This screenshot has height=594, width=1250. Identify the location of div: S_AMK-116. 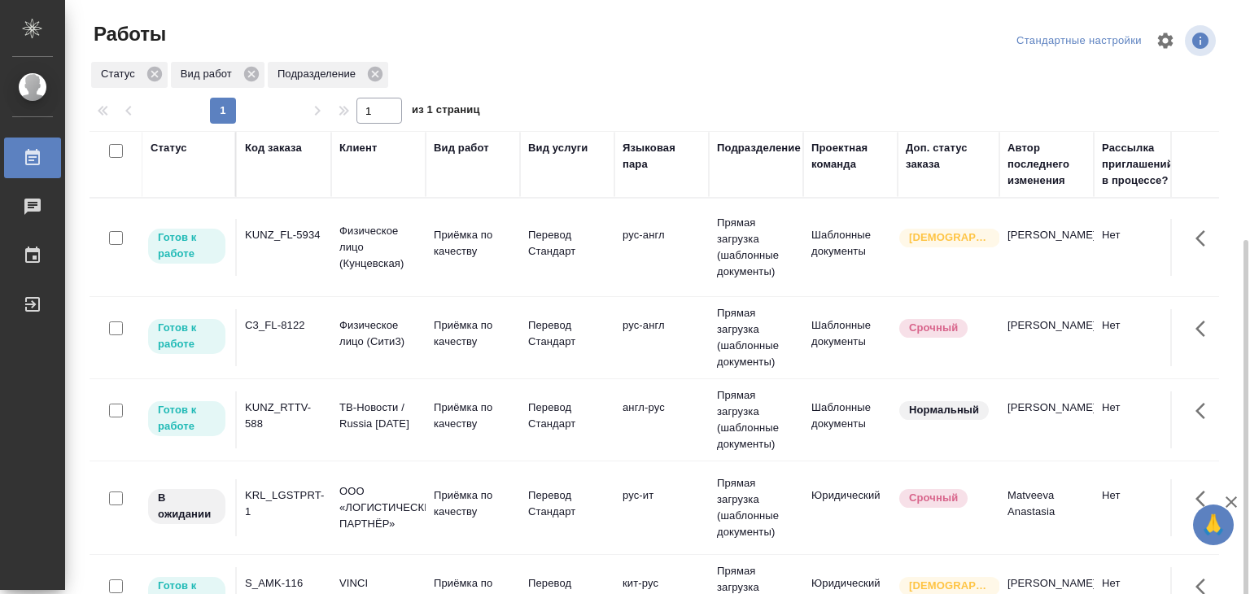
(284, 584).